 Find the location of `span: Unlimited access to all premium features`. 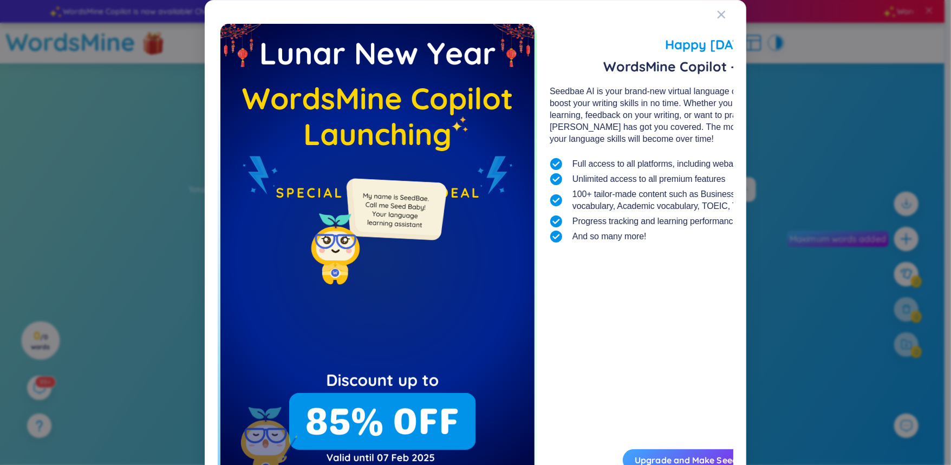

span: Unlimited access to all premium features is located at coordinates (649, 179).